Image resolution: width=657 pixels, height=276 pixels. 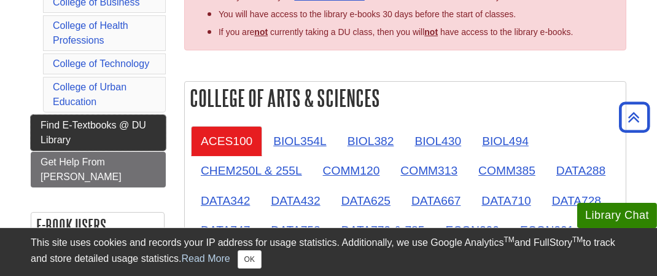 What do you see at coordinates (383, 230) in the screenshot?
I see `a: DATA772 & 785` at bounding box center [383, 230].